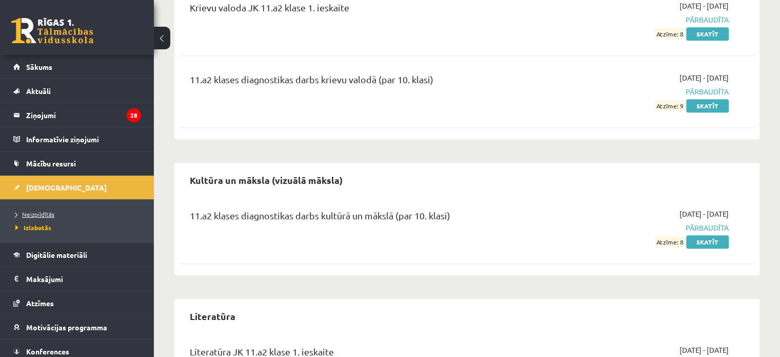 This screenshot has width=780, height=357. I want to click on a: Digitālie materiāli, so click(77, 255).